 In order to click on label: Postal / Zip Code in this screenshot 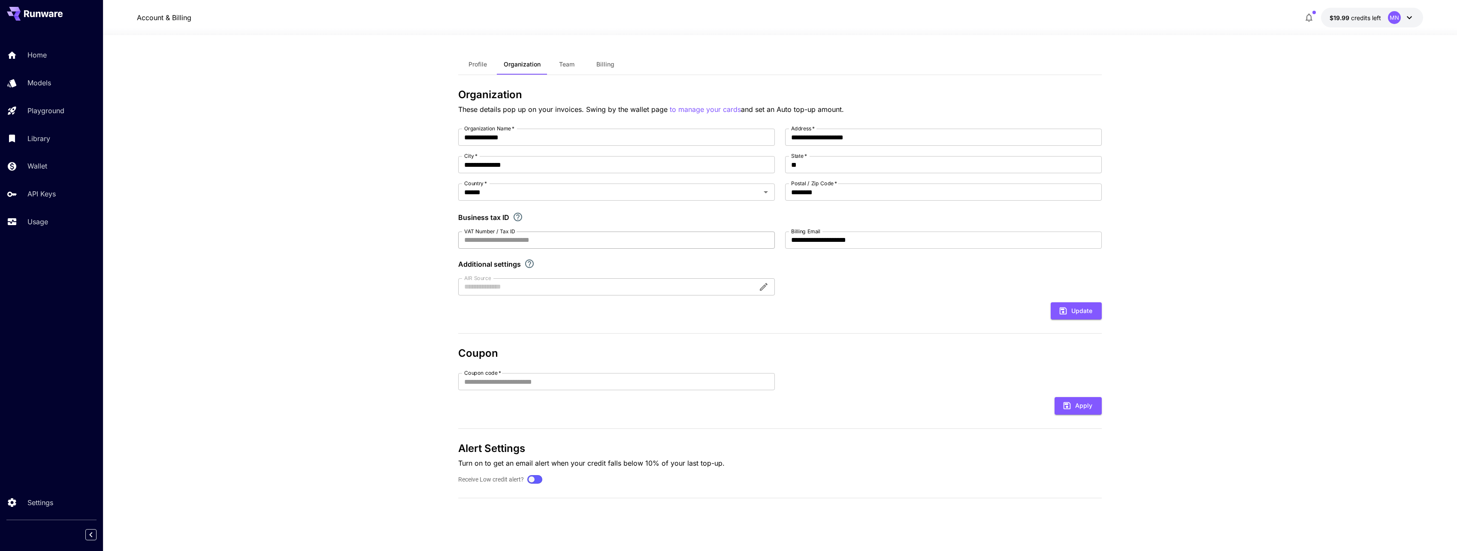, I will do `click(814, 183)`.